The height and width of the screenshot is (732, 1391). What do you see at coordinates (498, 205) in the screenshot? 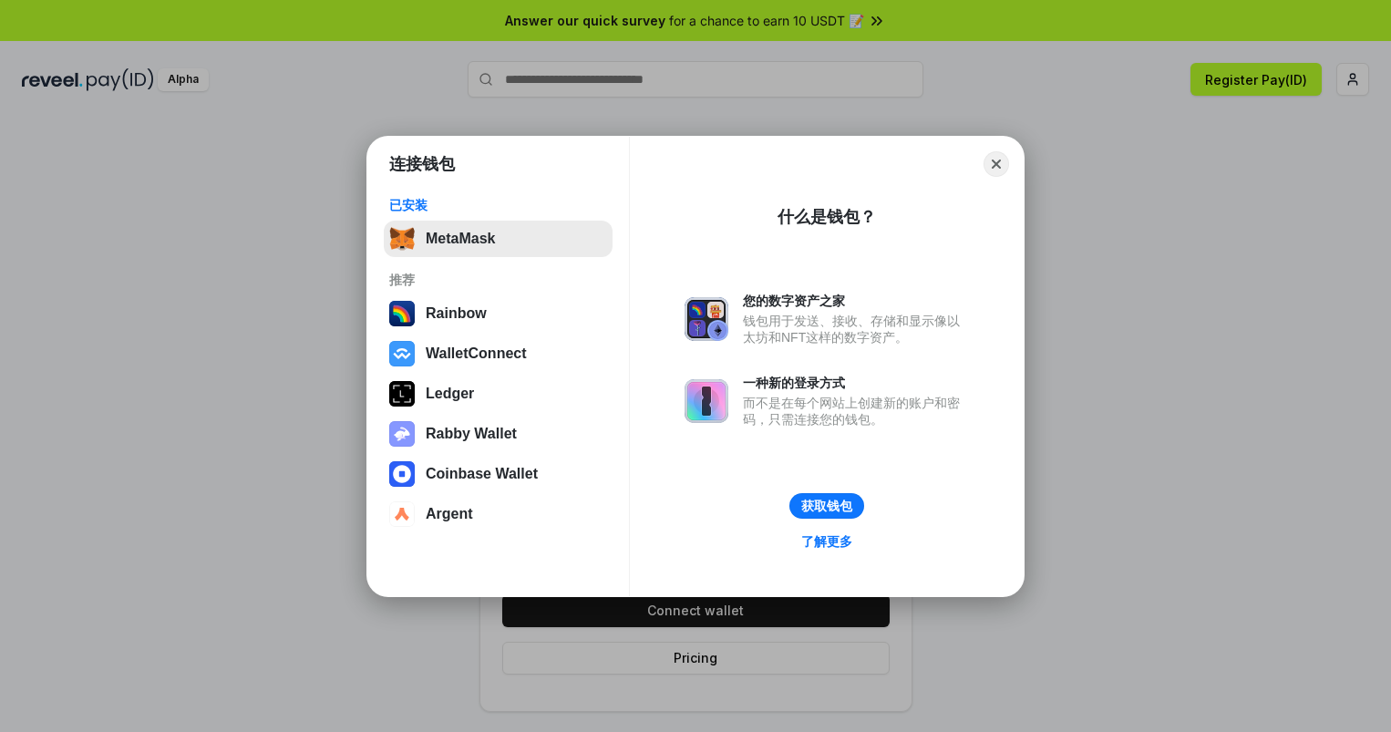
I see `div: 已安装` at bounding box center [498, 205].